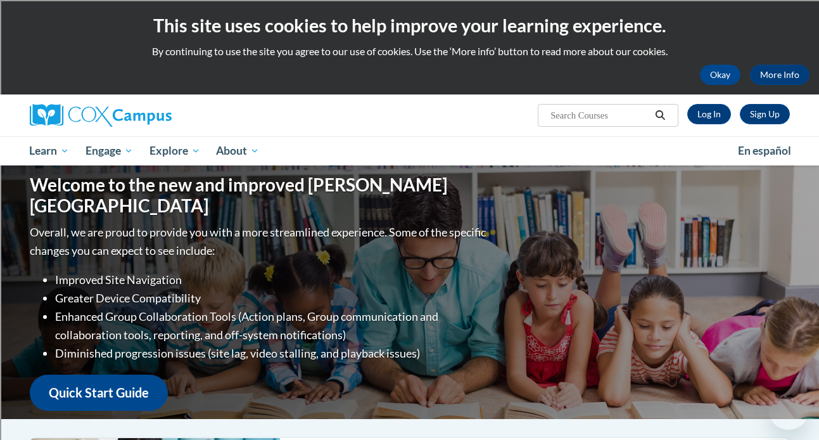 This screenshot has height=440, width=819. I want to click on a: Cox Campus, so click(150, 115).